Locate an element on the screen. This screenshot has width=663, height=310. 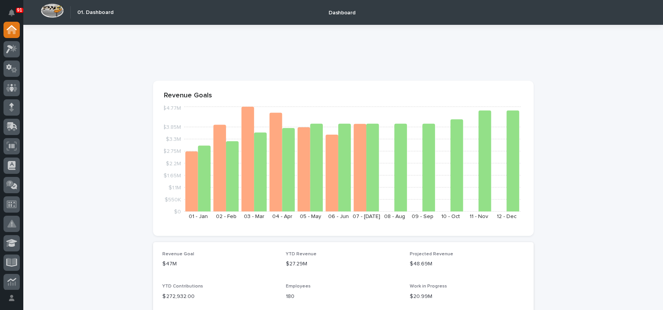
text: 10 - Oct is located at coordinates (451, 217).